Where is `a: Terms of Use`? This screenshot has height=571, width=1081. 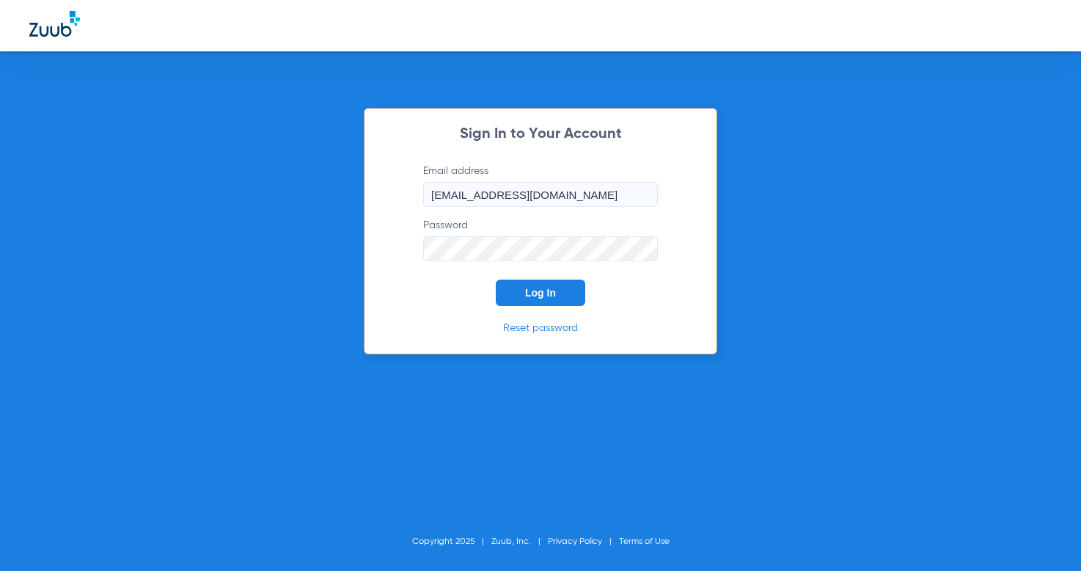 a: Terms of Use is located at coordinates (644, 541).